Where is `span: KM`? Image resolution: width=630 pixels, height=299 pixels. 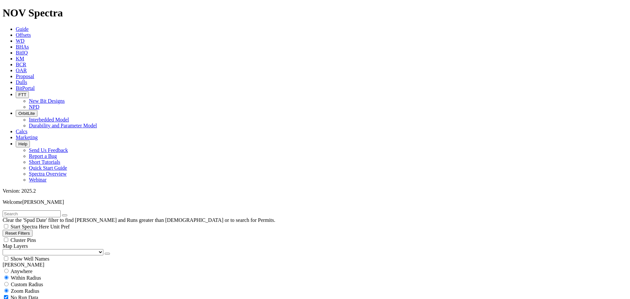 span: KM is located at coordinates (20, 58).